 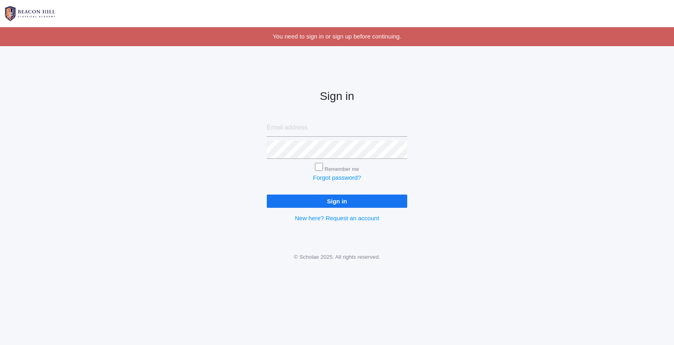 I want to click on label: Remember me, so click(x=342, y=169).